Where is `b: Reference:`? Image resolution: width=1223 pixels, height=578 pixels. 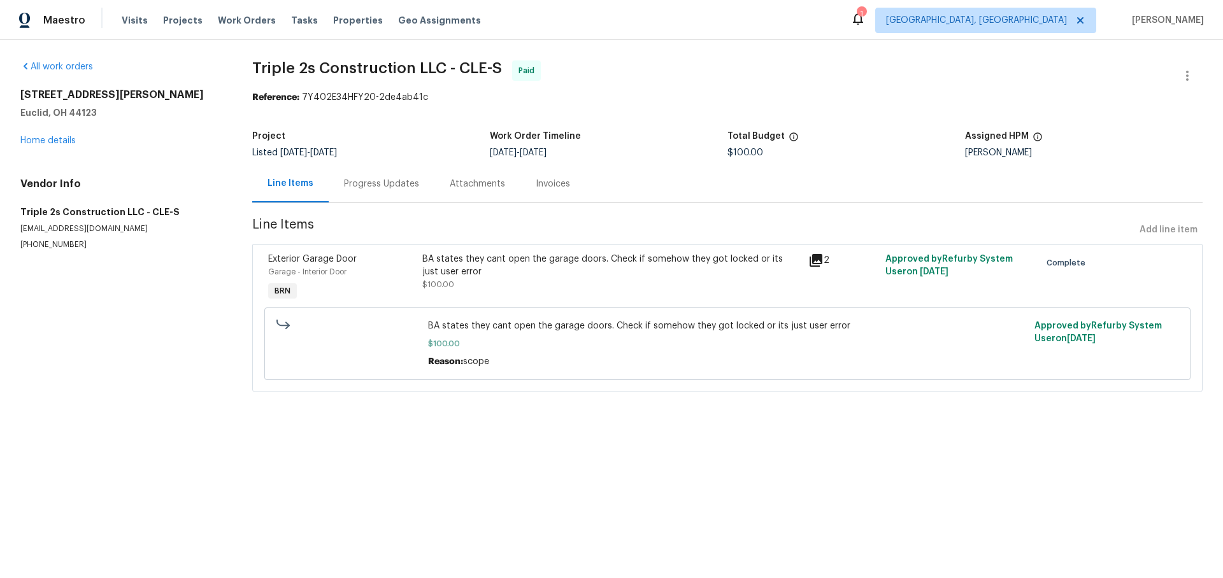
b: Reference: is located at coordinates (276, 97).